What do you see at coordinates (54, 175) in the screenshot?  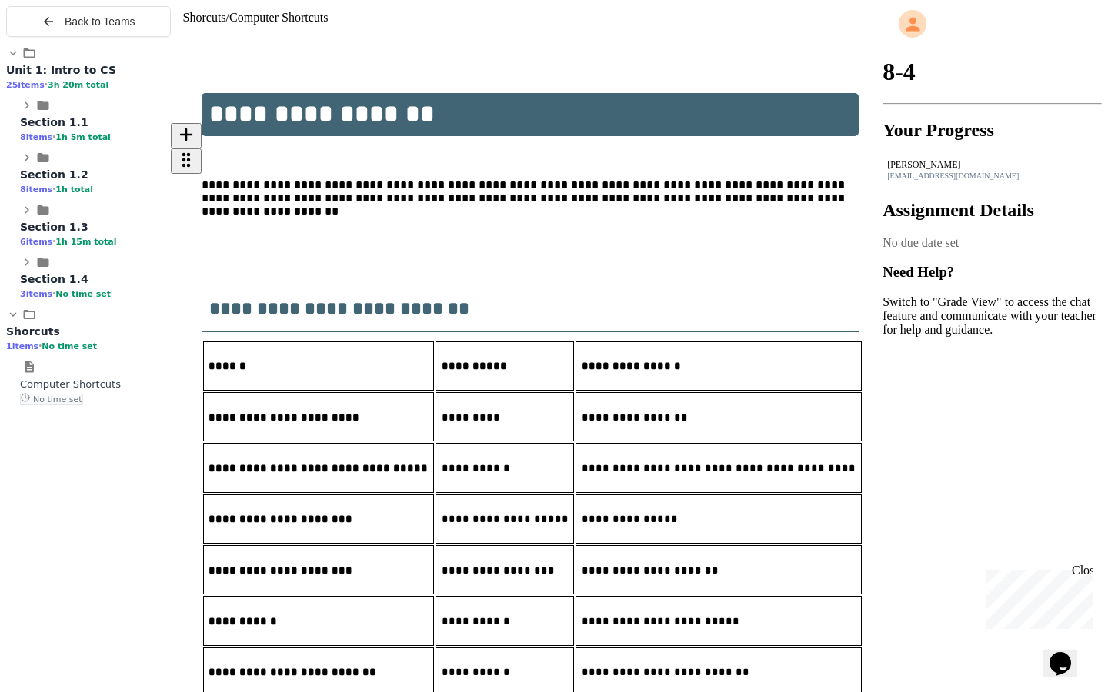 I see `span: Section 1.2` at bounding box center [54, 175].